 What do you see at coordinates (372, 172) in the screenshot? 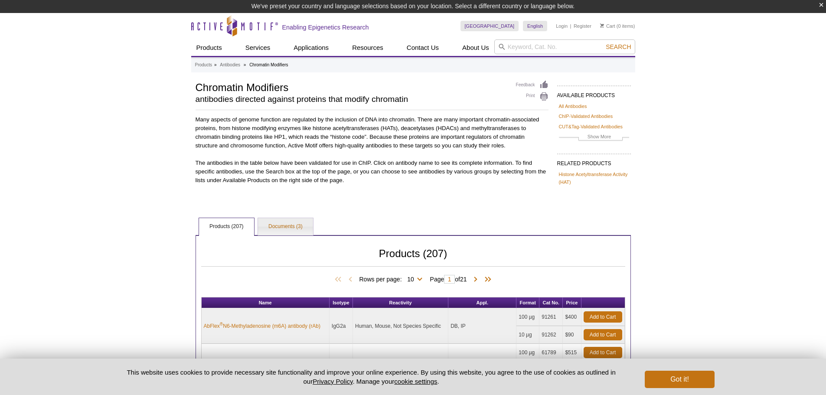
I see `p: The antibodies in the table below have been validated for use in ChIP. Click on antibody name to ...` at bounding box center [372, 172].